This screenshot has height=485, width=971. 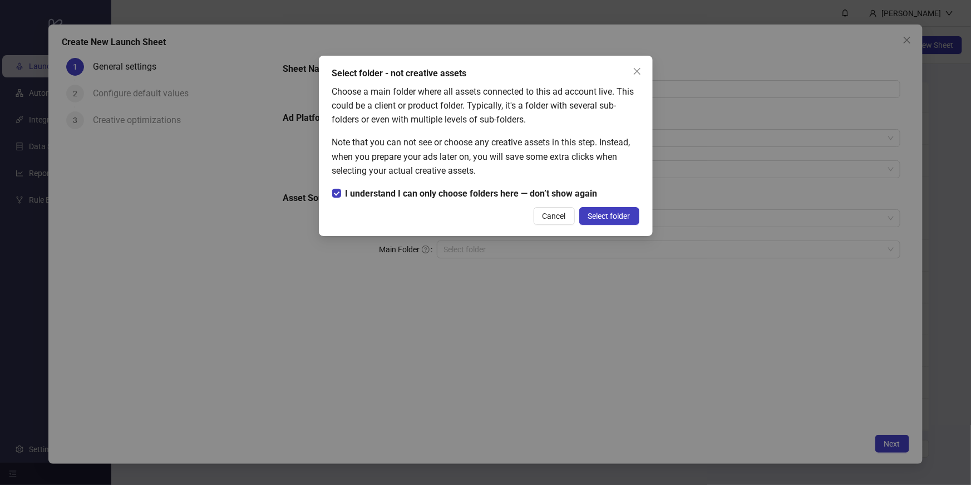 What do you see at coordinates (486, 156) in the screenshot?
I see `div: Note that you can not see or choose any creative assets in this step. Instead, when you prepare y...` at bounding box center [486, 156].